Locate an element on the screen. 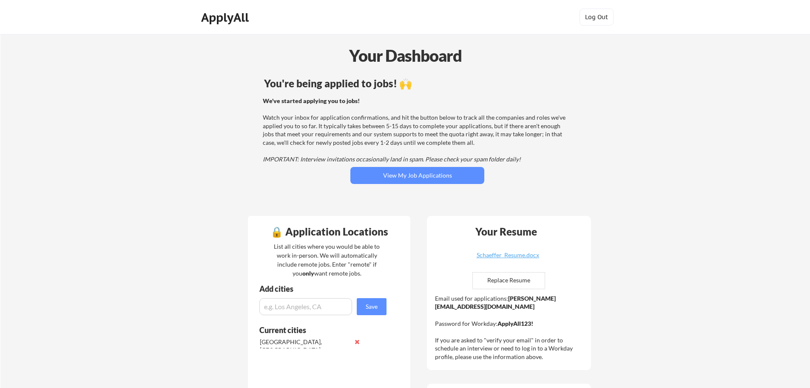 The height and width of the screenshot is (388, 810). div: Add cities is located at coordinates (324, 288).